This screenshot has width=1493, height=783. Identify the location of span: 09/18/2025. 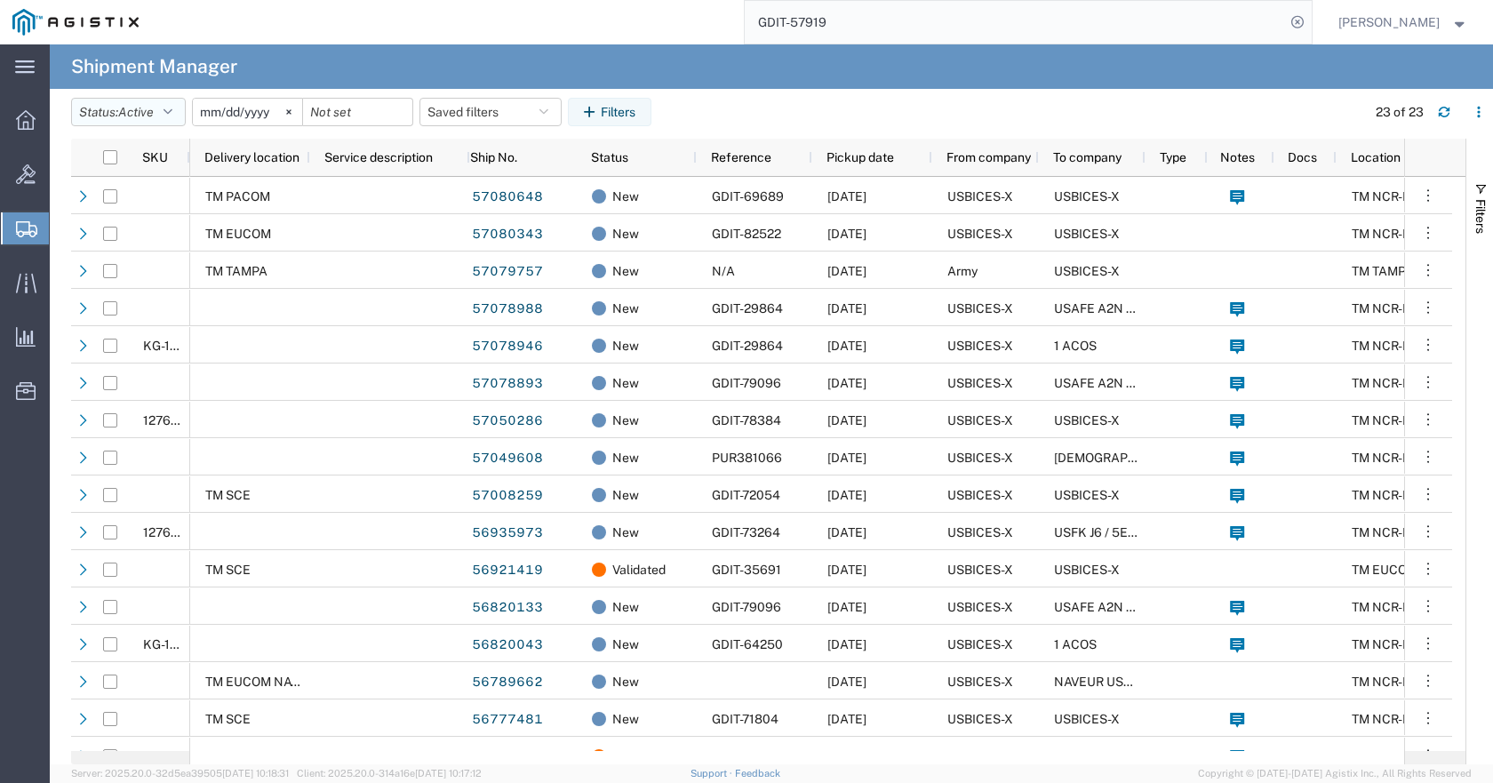
(847, 644).